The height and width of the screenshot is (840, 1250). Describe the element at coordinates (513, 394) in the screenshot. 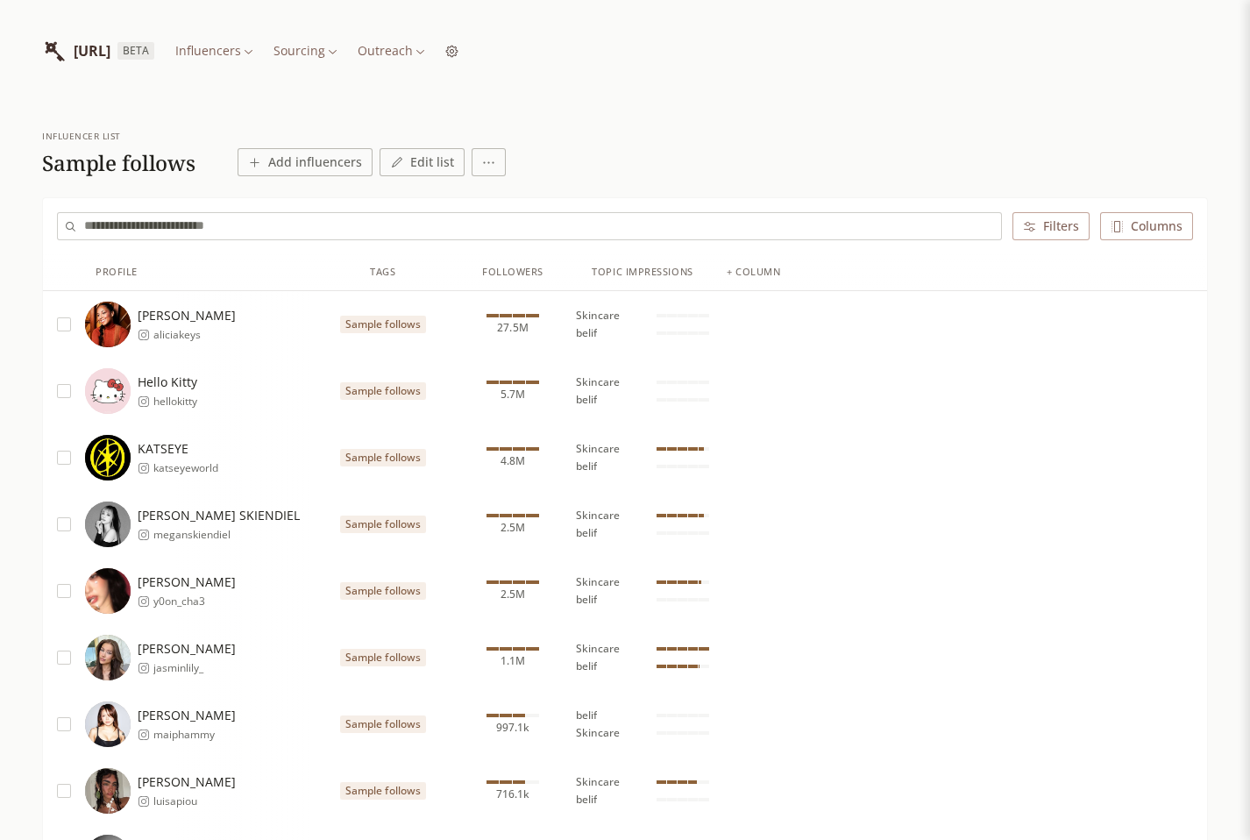

I see `span: 5.7M` at that location.